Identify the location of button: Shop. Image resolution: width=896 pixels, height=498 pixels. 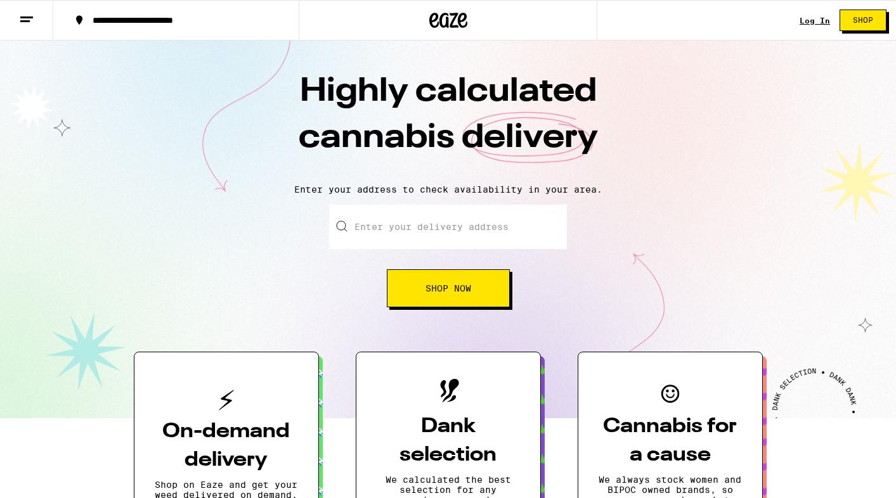
(863, 20).